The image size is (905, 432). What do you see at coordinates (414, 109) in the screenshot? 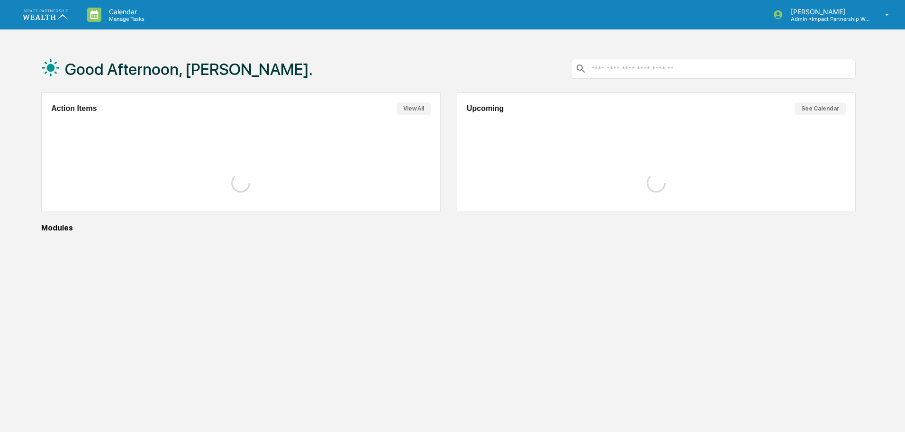
I see `button: View All` at bounding box center [414, 109].